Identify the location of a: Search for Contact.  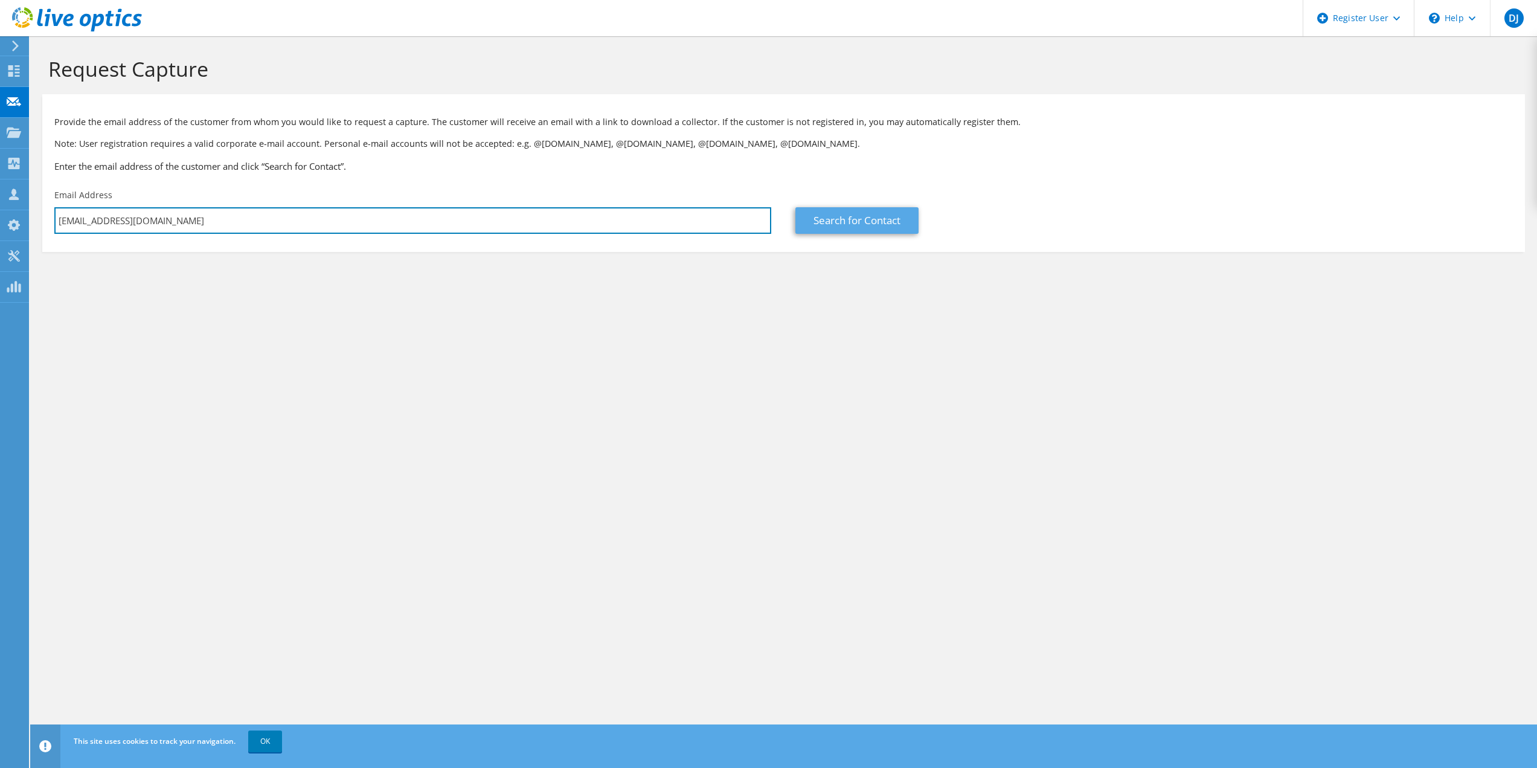
(857, 220).